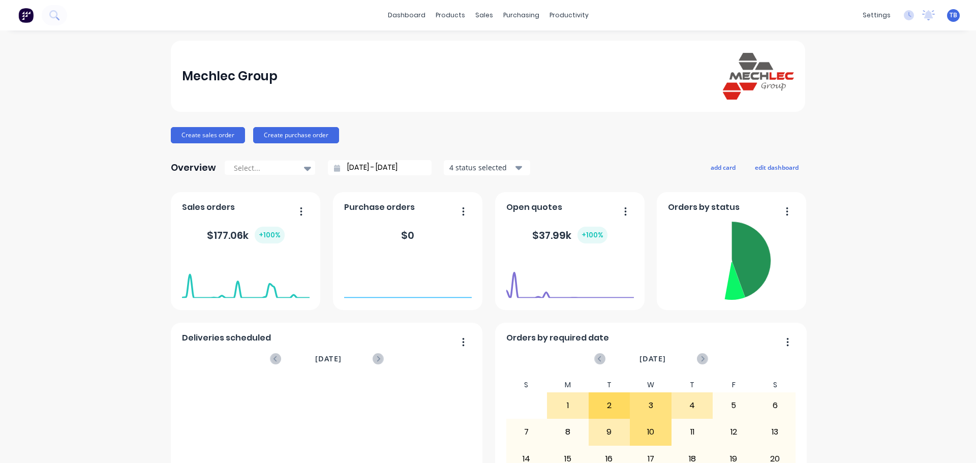 The height and width of the screenshot is (463, 976). What do you see at coordinates (534, 207) in the screenshot?
I see `span: Open quotes` at bounding box center [534, 207].